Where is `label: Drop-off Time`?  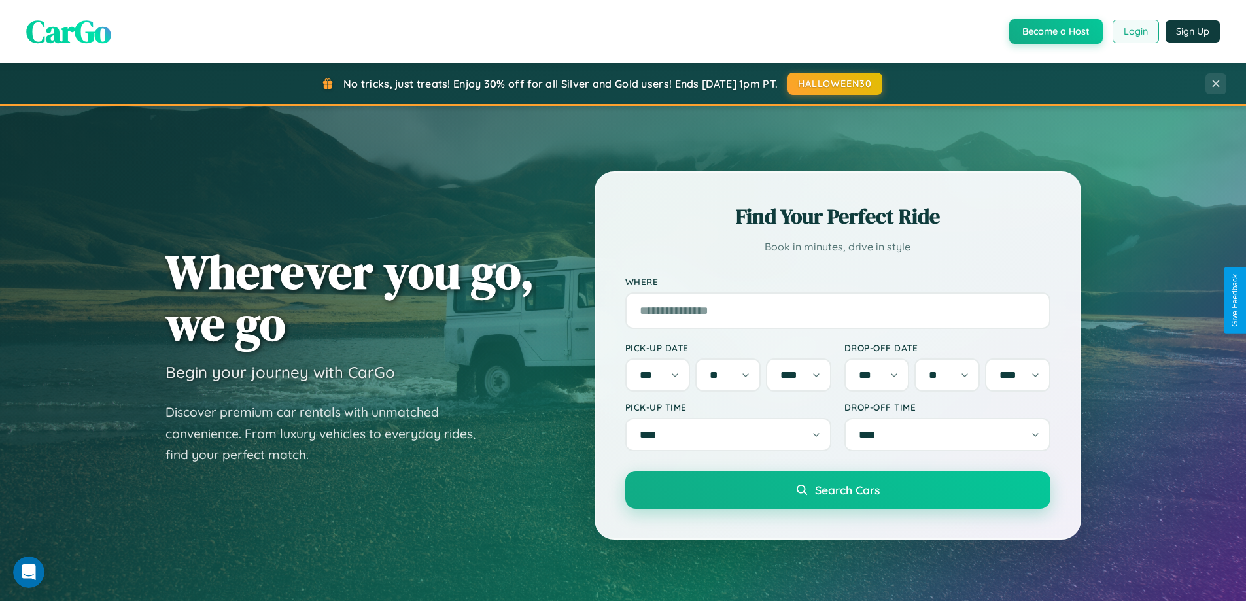
label: Drop-off Time is located at coordinates (947, 407).